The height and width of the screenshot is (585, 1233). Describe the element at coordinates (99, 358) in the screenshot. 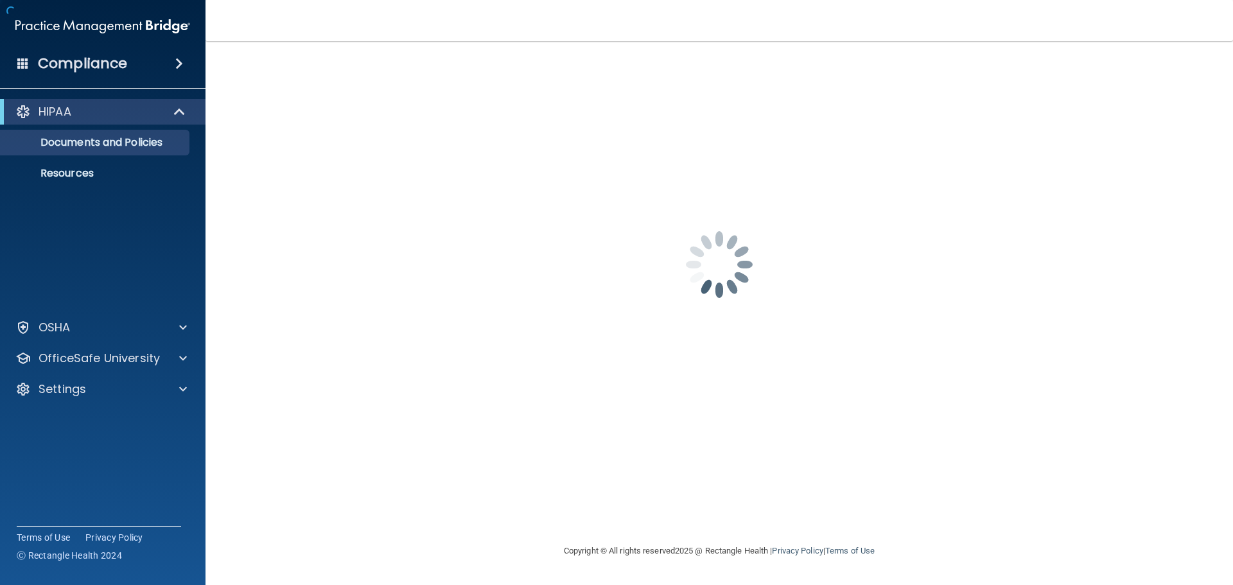

I see `p: OfficeSafe University` at that location.